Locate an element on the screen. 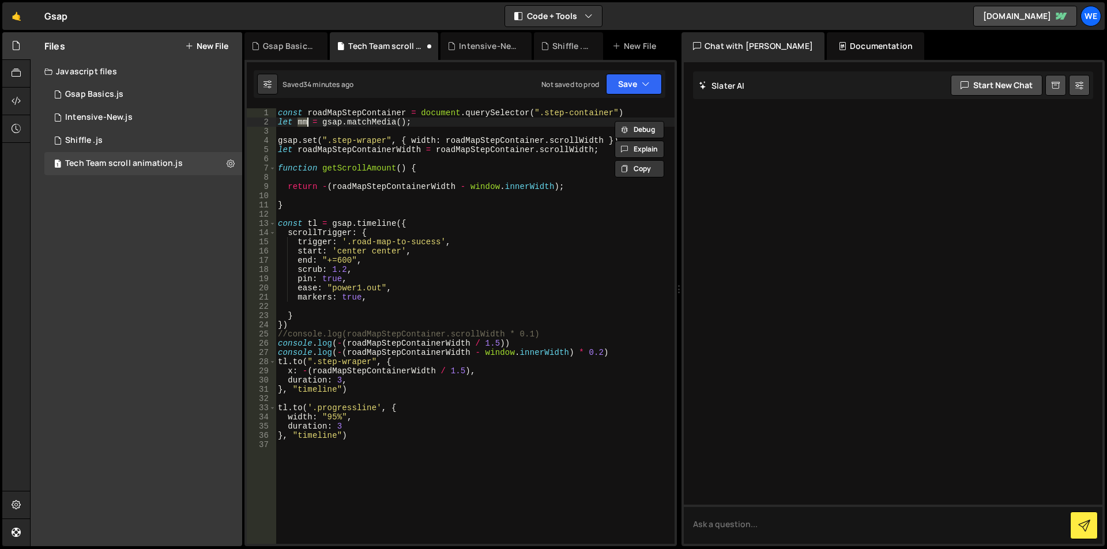  button: Debug is located at coordinates (639, 130).